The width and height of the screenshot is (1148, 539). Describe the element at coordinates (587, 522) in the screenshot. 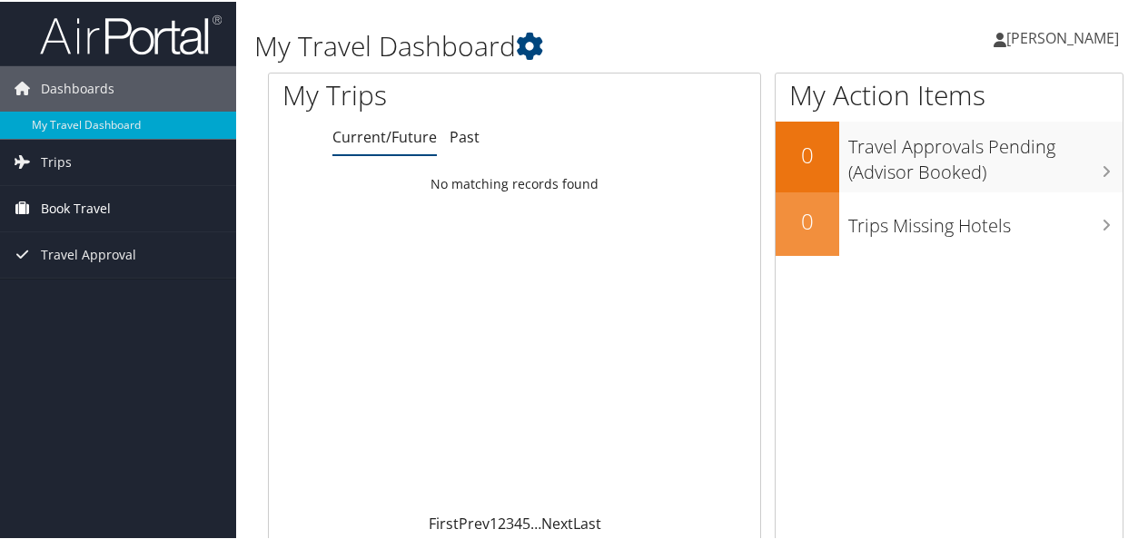

I see `a: Last` at that location.